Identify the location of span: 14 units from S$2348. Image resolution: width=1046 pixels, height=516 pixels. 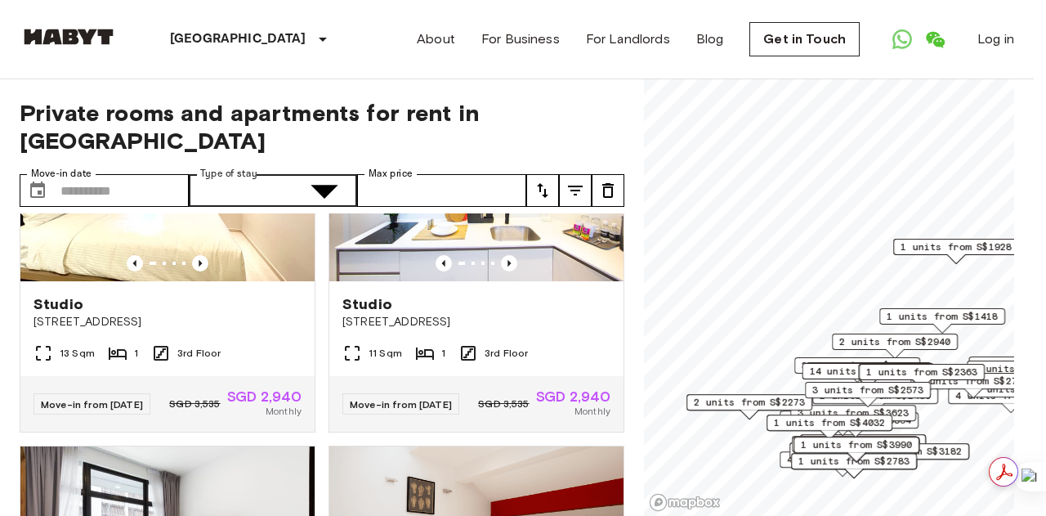
(867, 371).